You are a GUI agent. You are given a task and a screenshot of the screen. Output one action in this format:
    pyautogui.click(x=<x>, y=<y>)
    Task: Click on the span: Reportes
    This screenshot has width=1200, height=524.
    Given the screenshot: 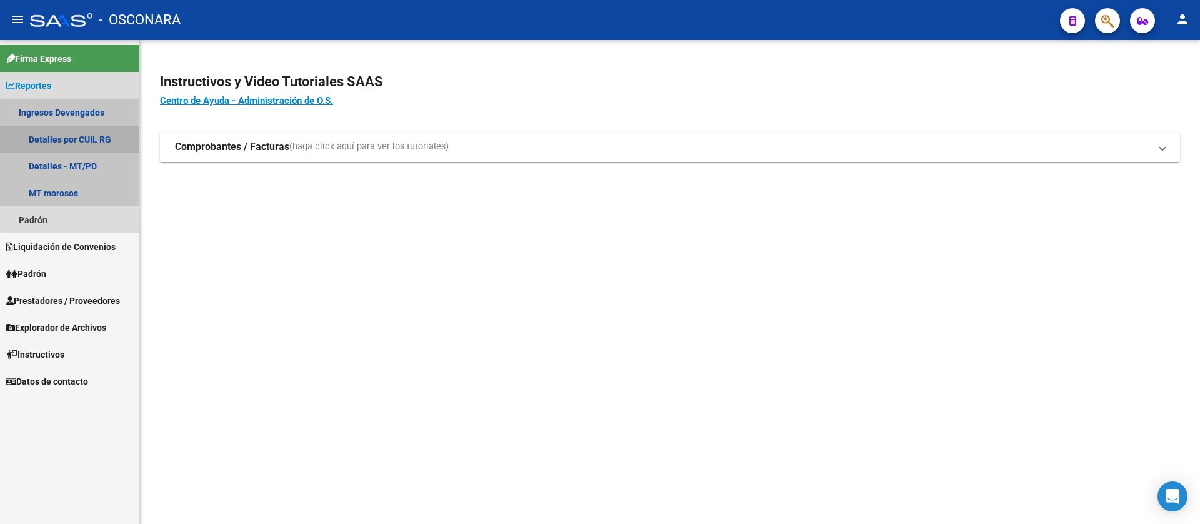 What is the action you would take?
    pyautogui.click(x=29, y=86)
    